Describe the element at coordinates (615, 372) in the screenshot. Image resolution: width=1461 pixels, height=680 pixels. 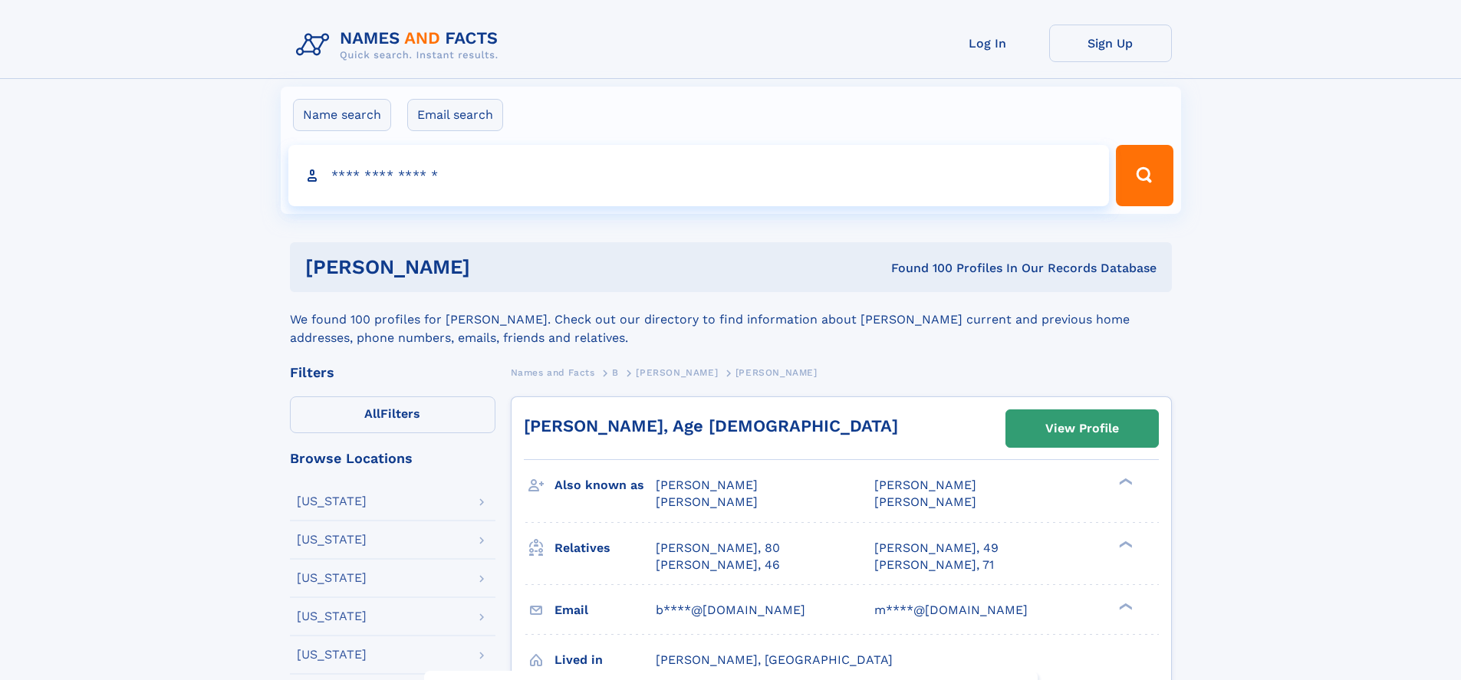
I see `a: B` at that location.